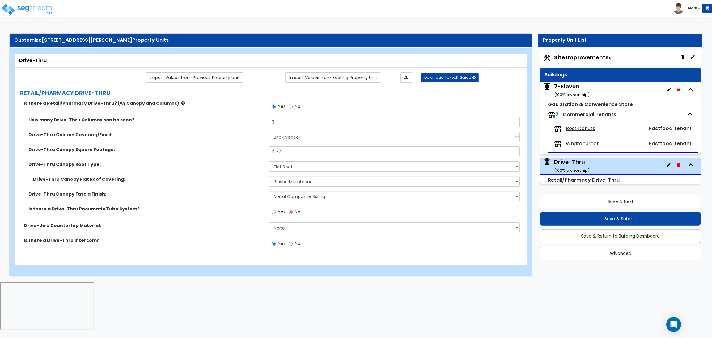  Describe the element at coordinates (144, 240) in the screenshot. I see `label: Is there a Drive-Thru Intercom?` at that location.